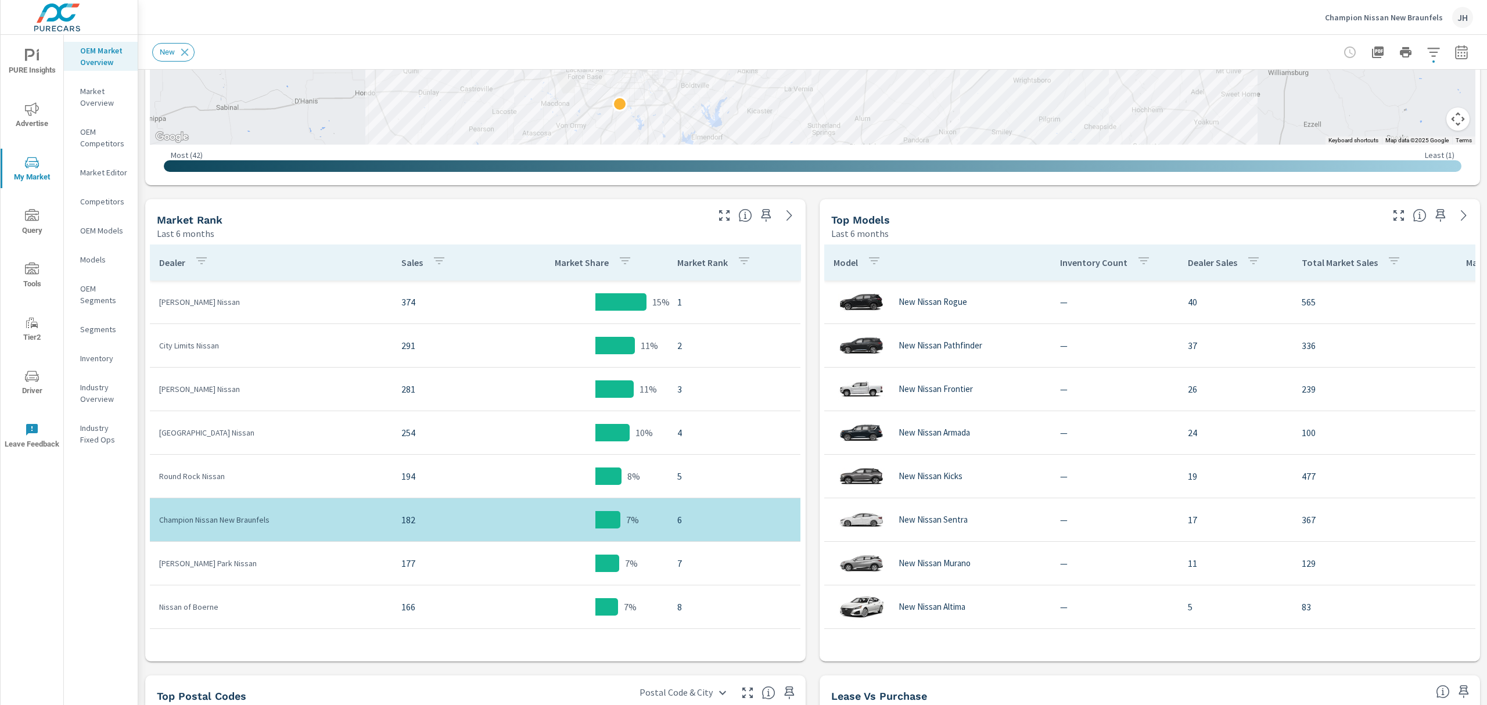 Image resolution: width=1487 pixels, height=705 pixels. I want to click on p: New Nissan Rogue, so click(933, 302).